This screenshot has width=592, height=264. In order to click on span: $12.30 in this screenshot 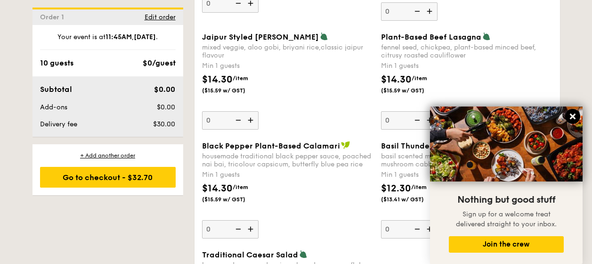, I will do `click(396, 188)`.